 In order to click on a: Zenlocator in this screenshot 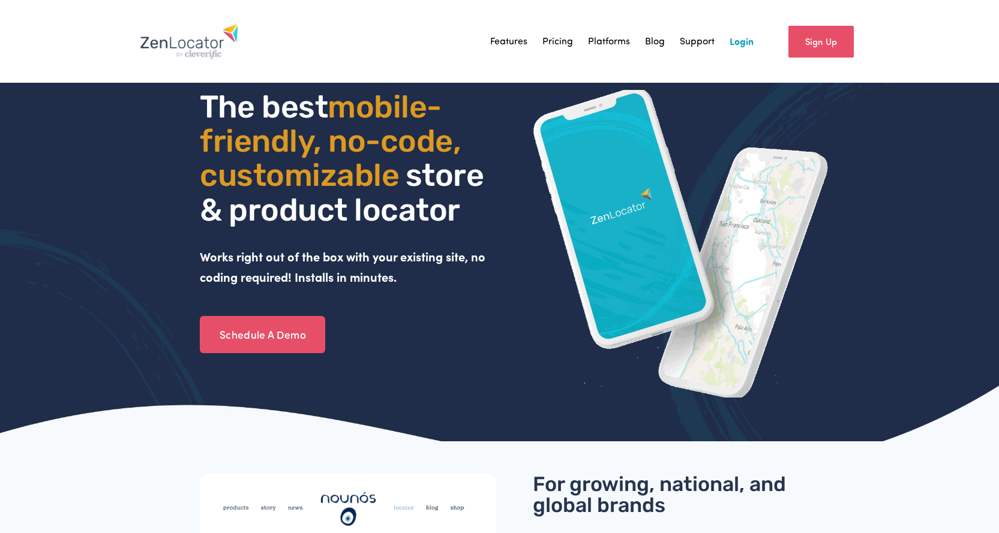, I will do `click(189, 41)`.